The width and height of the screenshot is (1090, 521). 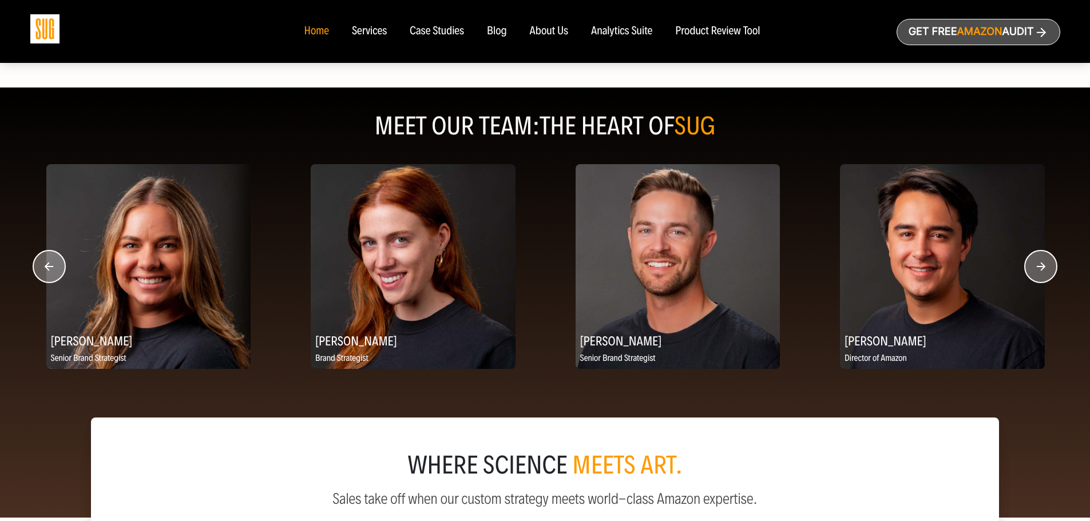 I want to click on img: Katie Ritterbush, Senior Brand Strategist, so click(x=149, y=267).